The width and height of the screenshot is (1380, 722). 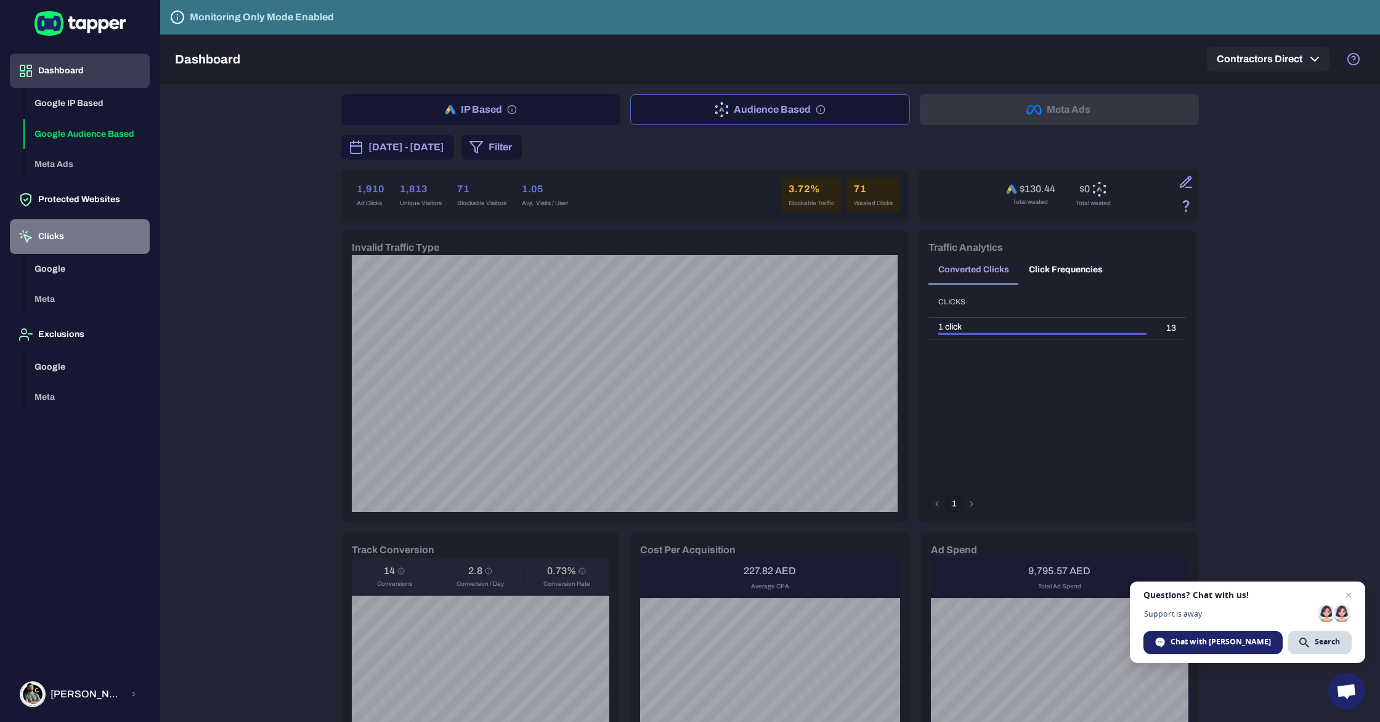 I want to click on a: Google IP Based, so click(x=87, y=102).